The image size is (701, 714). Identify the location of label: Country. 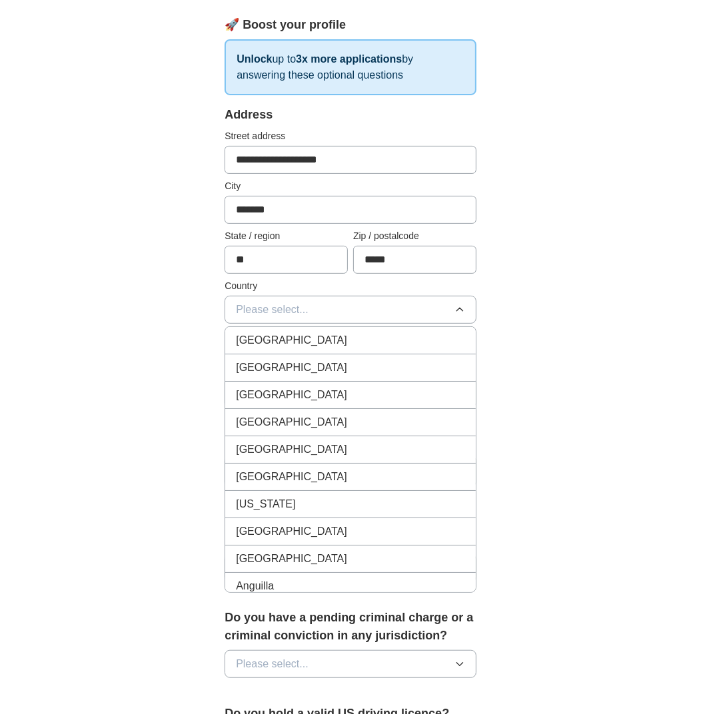
(351, 286).